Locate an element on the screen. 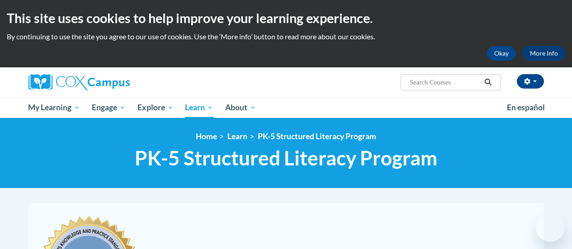  button: Account Settings is located at coordinates (531, 81).